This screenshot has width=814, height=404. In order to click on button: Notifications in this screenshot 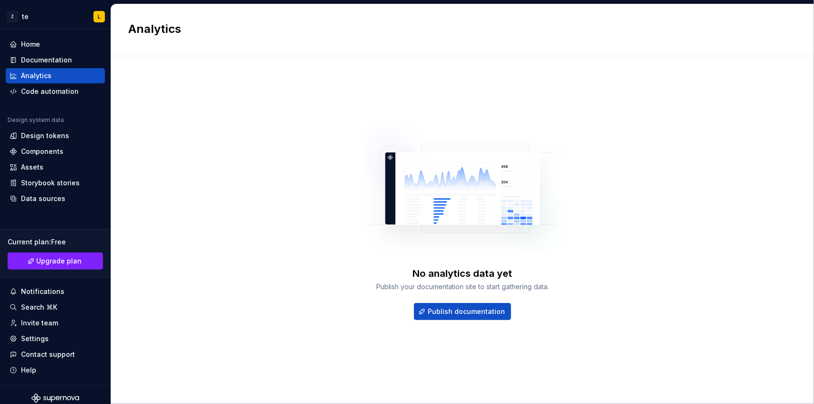, I will do `click(55, 292)`.